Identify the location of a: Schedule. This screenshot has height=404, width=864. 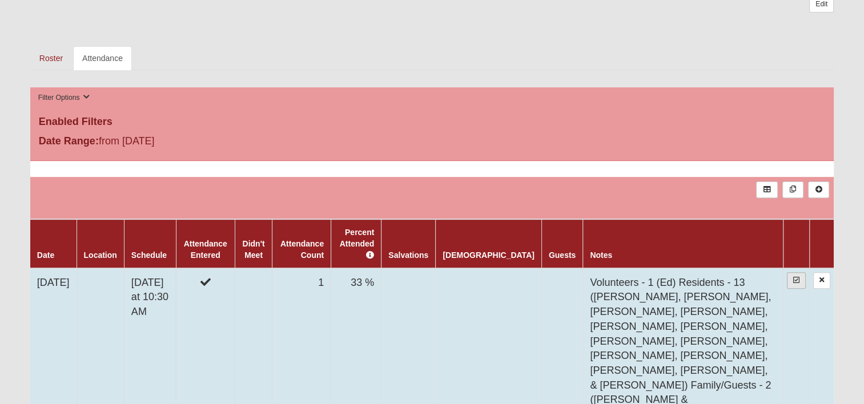
(149, 255).